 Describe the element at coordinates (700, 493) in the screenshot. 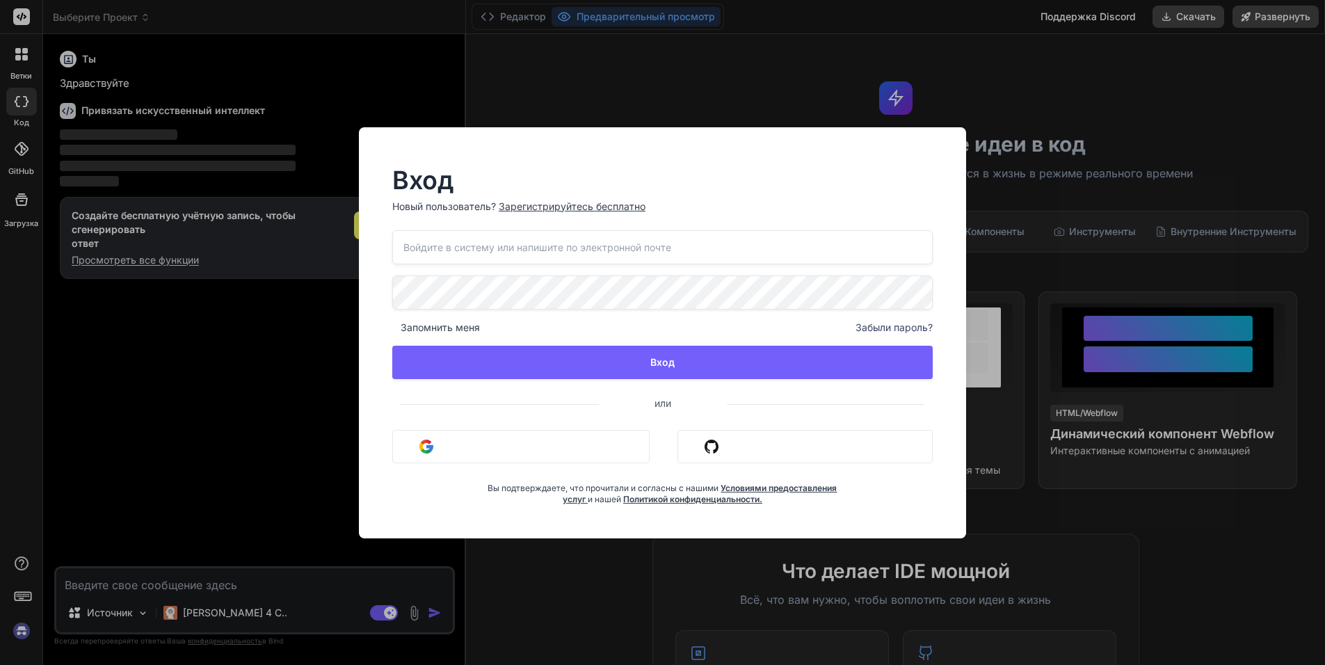

I see `ya-tr-span: Условиями предоставления услуг` at that location.